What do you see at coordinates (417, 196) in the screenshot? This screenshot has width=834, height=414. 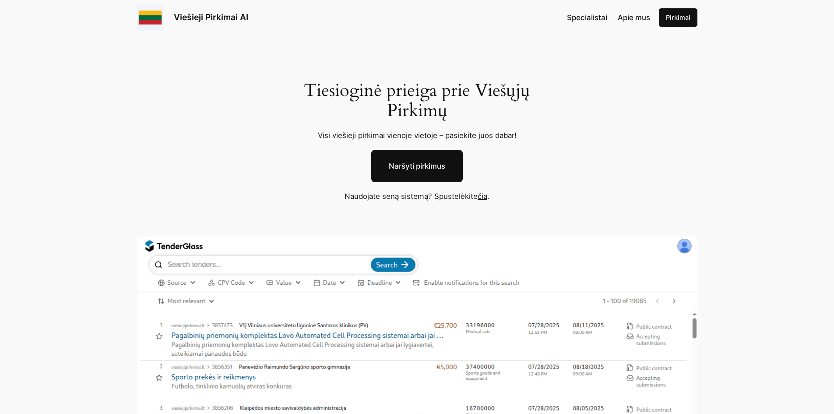 I see `p: Naudojate seną sistemą? Spustelėkite .` at bounding box center [417, 196].